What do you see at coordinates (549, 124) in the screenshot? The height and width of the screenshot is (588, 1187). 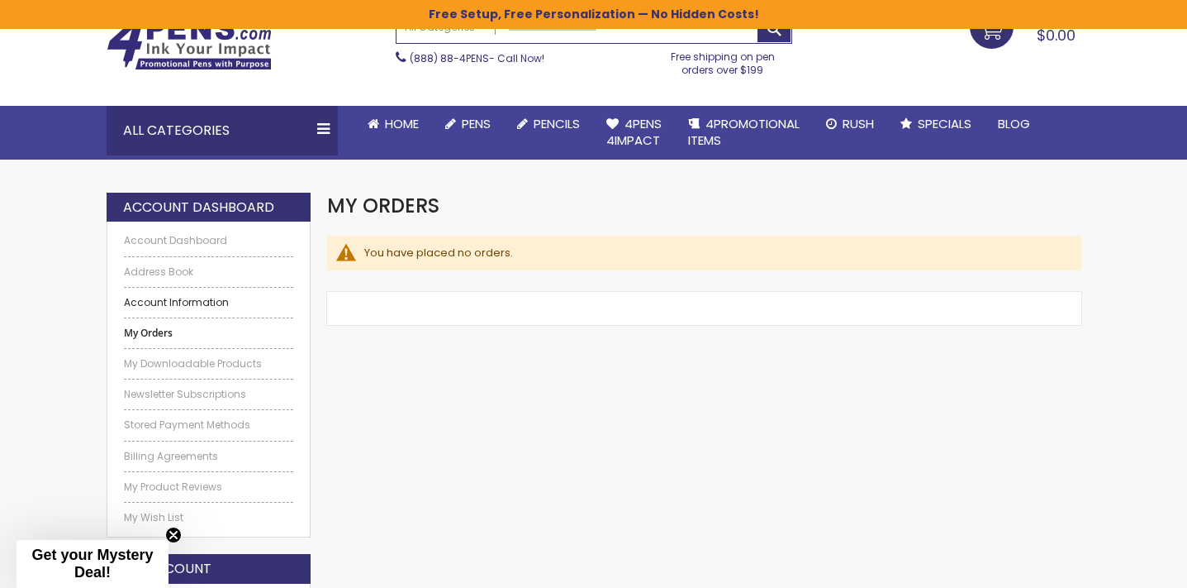 I see `a: Pencils` at bounding box center [549, 124].